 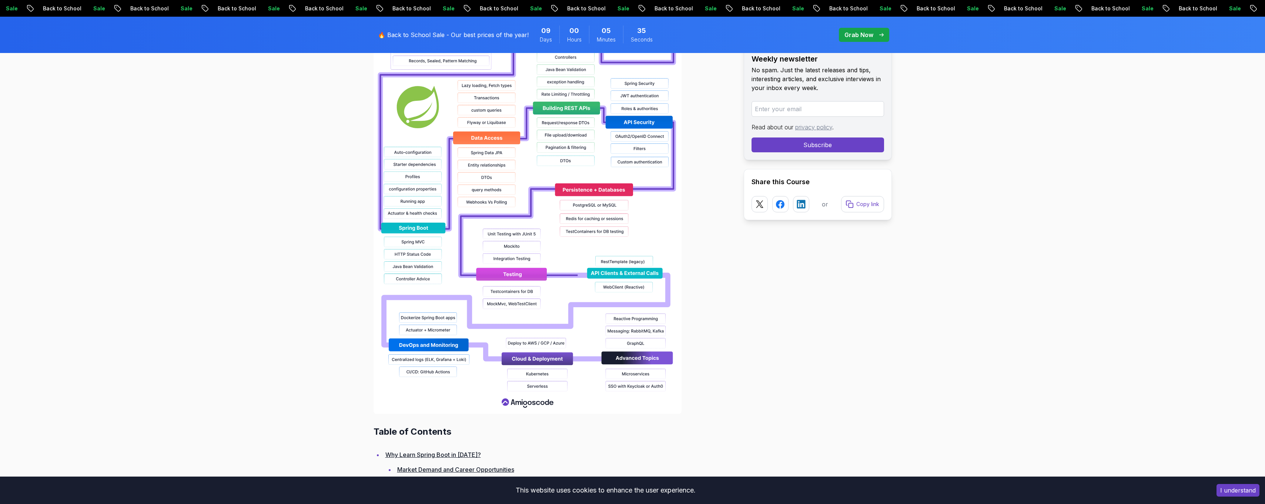 What do you see at coordinates (453, 35) in the screenshot?
I see `p: 🔥 Back to School Sale - Our best prices of the year!` at bounding box center [453, 35].